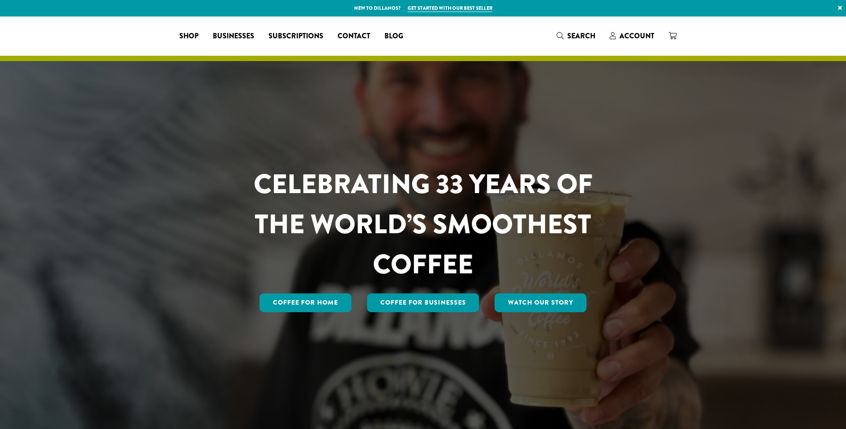  Describe the element at coordinates (189, 36) in the screenshot. I see `span: Shop` at that location.